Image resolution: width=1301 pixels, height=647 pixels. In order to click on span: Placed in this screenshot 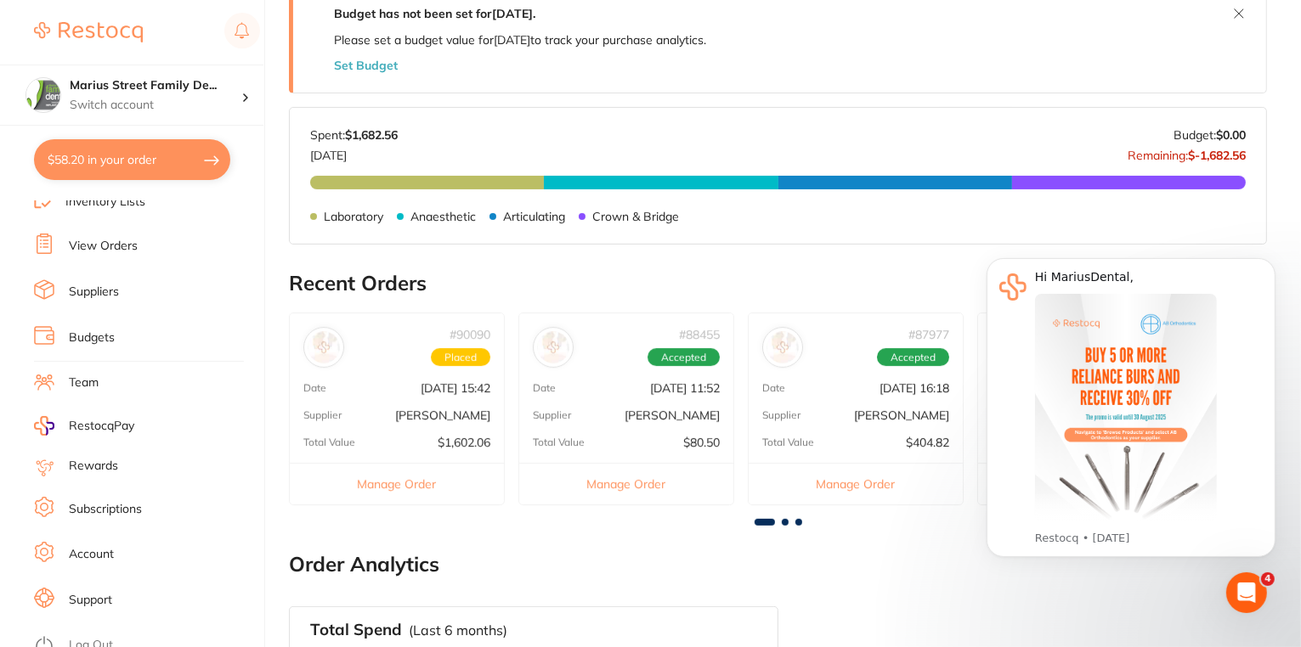, I will do `click(460, 358)`.